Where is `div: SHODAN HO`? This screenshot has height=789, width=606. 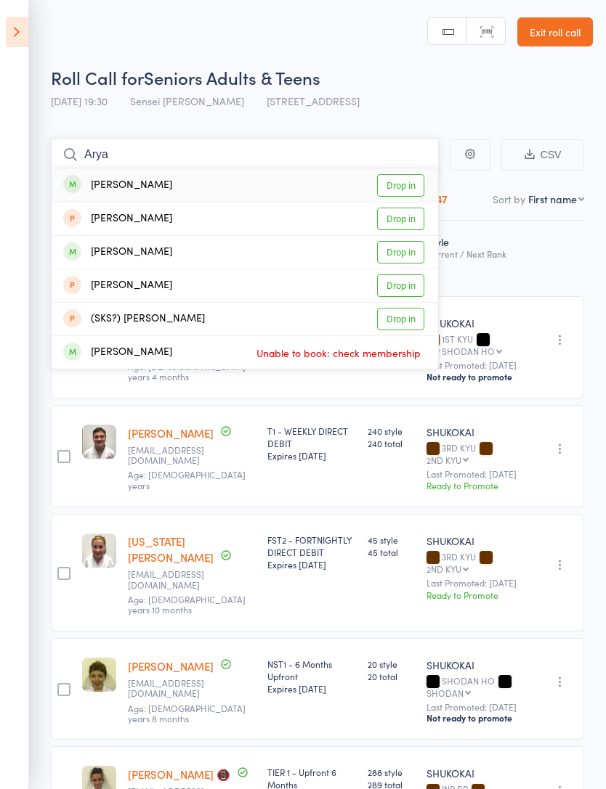
div: SHODAN HO is located at coordinates (476, 687).